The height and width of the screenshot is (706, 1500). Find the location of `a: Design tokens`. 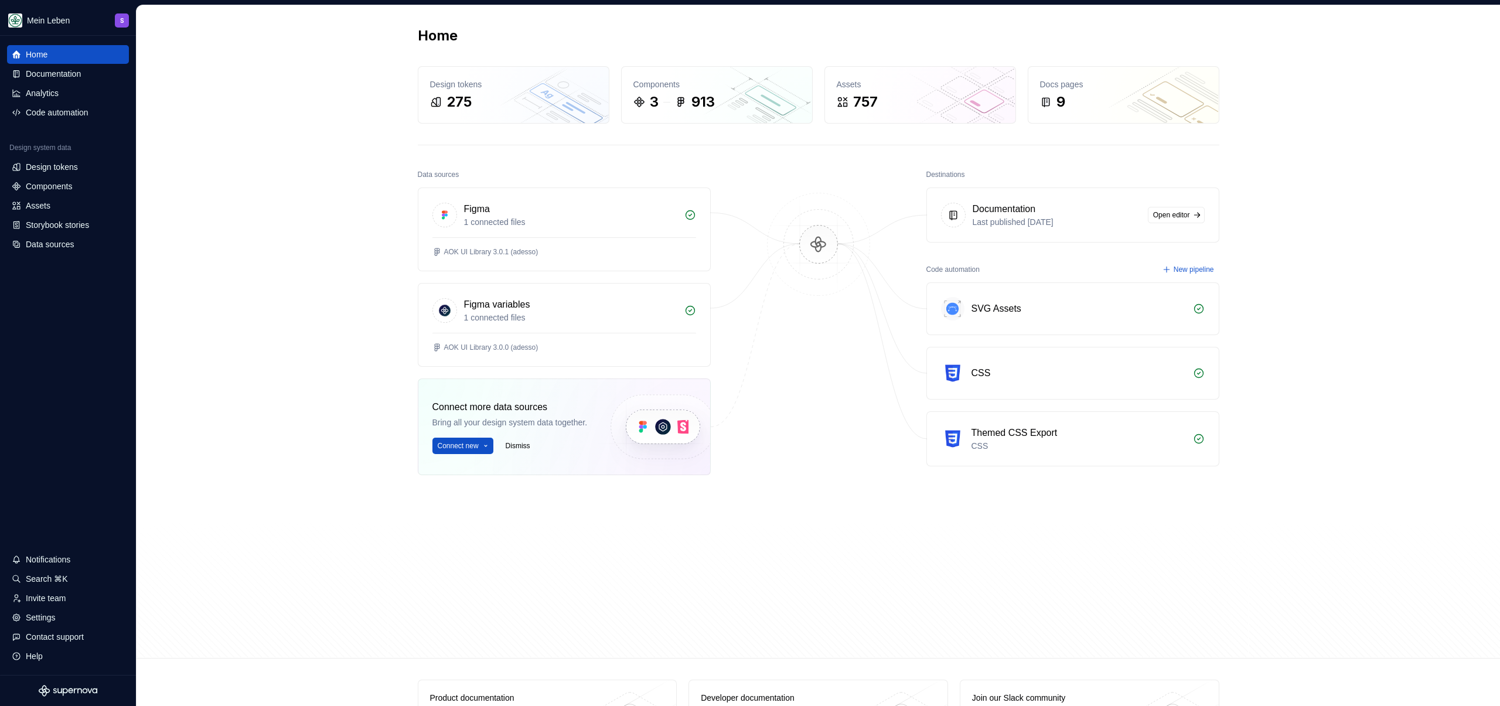

a: Design tokens is located at coordinates (68, 167).